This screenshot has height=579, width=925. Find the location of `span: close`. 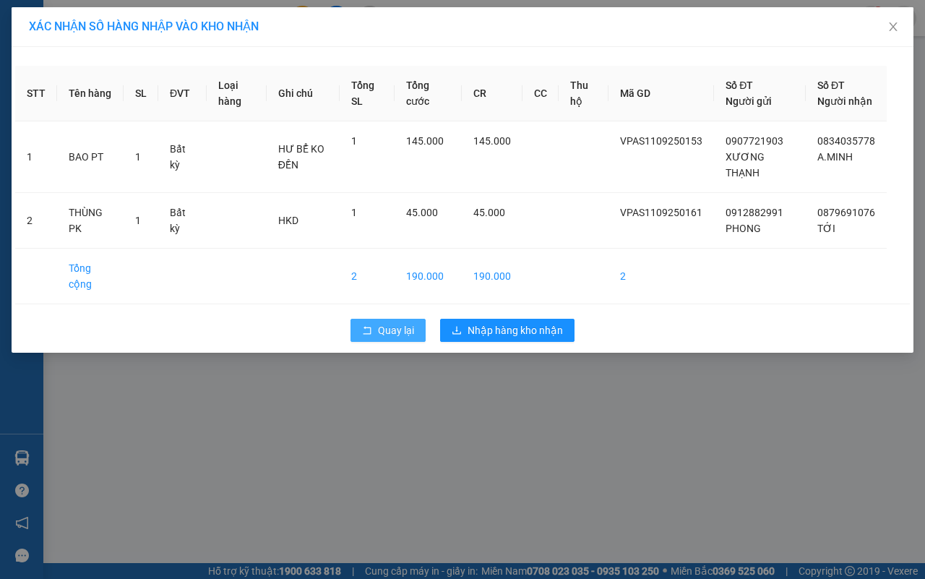

span: close is located at coordinates (894, 27).